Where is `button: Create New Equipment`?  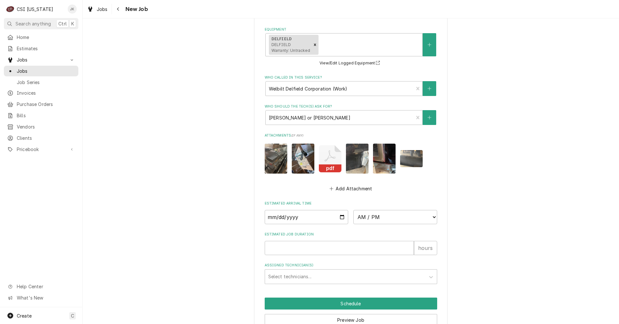
button: Create New Equipment is located at coordinates (429, 44).